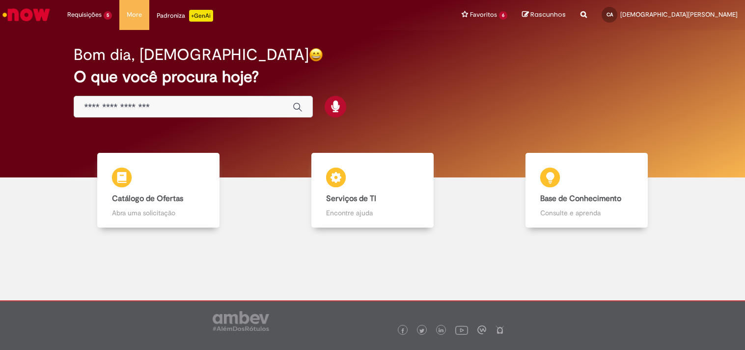  What do you see at coordinates (373, 190) in the screenshot?
I see `a: Serviços de TI Encontre ajuda` at bounding box center [373, 190].